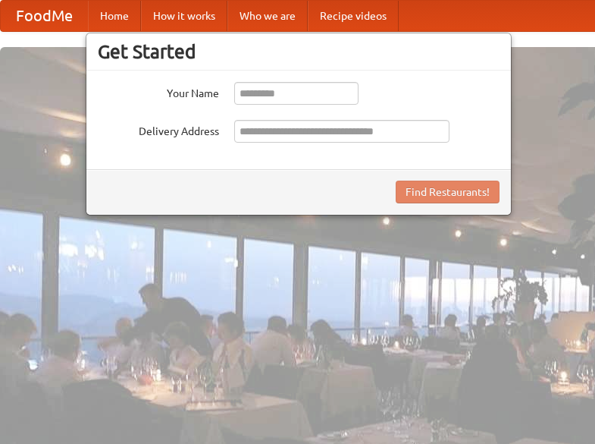 This screenshot has width=595, height=444. What do you see at coordinates (353, 16) in the screenshot?
I see `a: Recipe videos` at bounding box center [353, 16].